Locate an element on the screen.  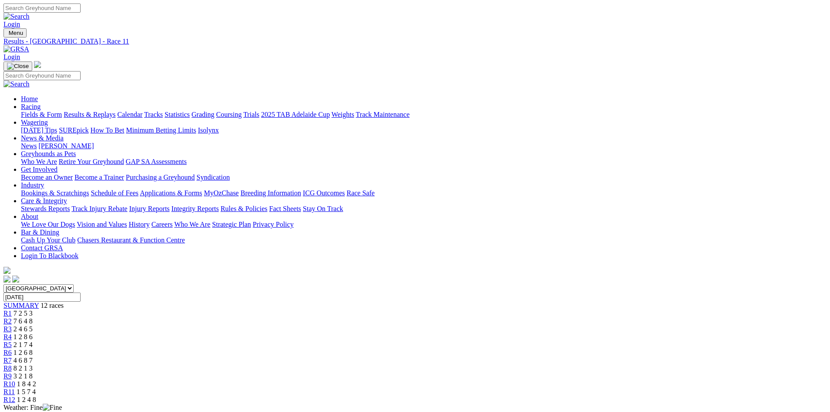
a: Bookings & Scratchings is located at coordinates (55, 193).